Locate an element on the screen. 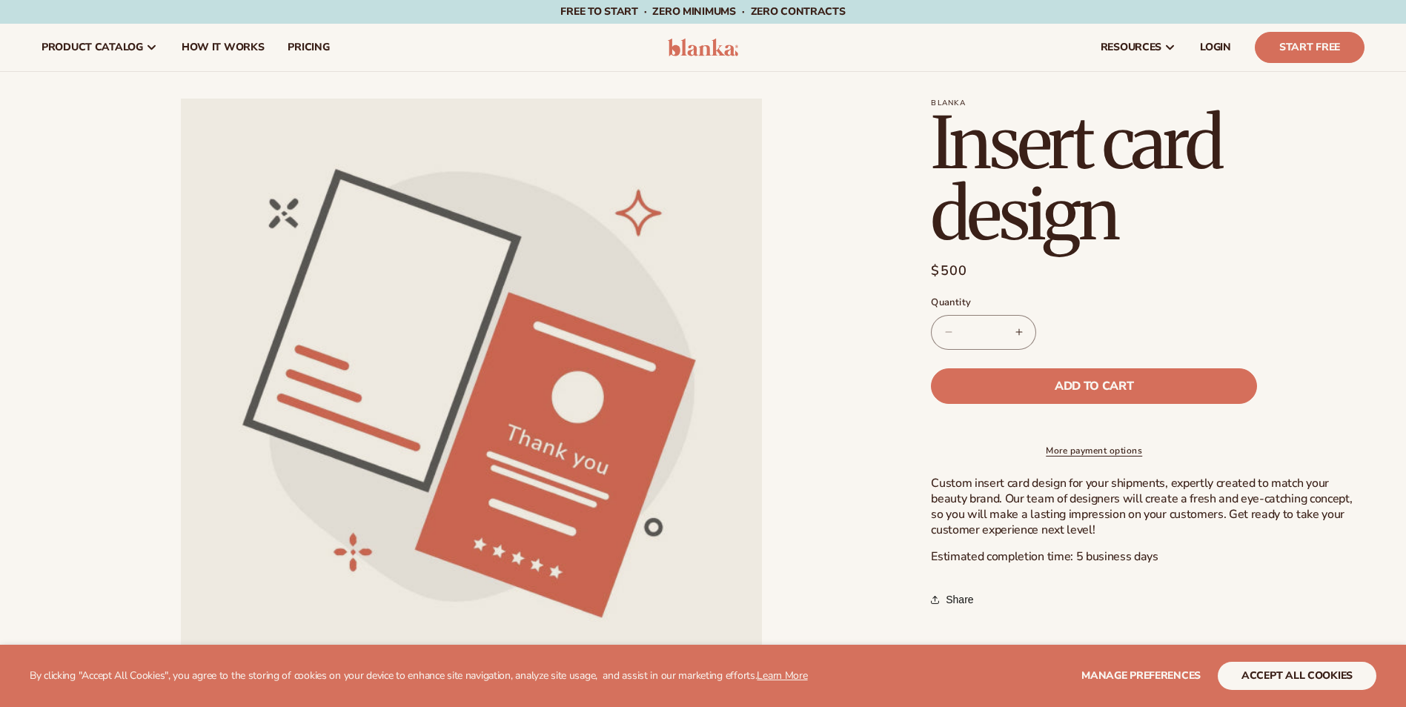 This screenshot has width=1406, height=707. span: Free to start · ZERO minimums · ZERO contracts is located at coordinates (703, 11).